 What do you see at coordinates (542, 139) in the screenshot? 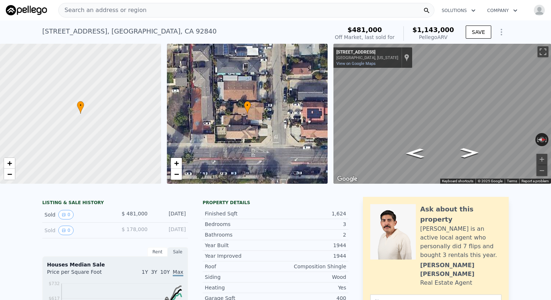
I see `button: Reset the view` at bounding box center [542, 139].